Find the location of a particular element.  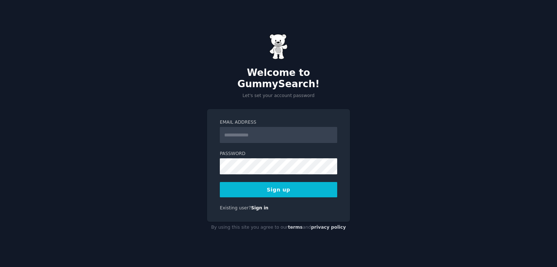

a: privacy policy is located at coordinates (329, 227).